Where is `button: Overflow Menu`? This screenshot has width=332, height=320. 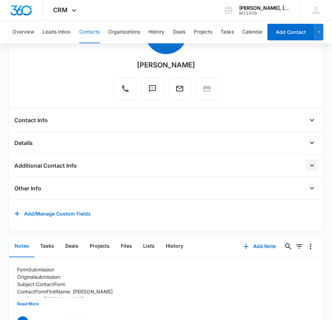
button: Overflow Menu is located at coordinates (311, 247).